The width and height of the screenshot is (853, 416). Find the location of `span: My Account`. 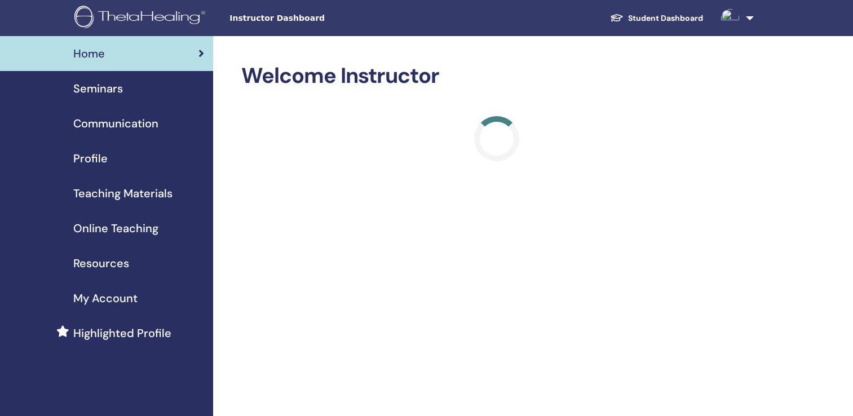

span: My Account is located at coordinates (105, 298).